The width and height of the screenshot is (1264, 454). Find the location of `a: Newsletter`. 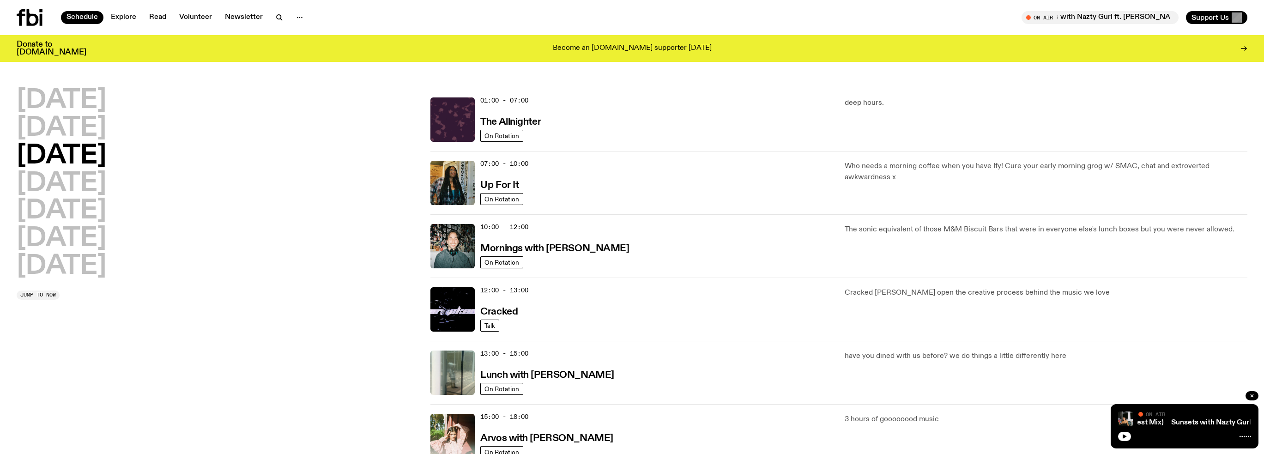

a: Newsletter is located at coordinates (244, 18).